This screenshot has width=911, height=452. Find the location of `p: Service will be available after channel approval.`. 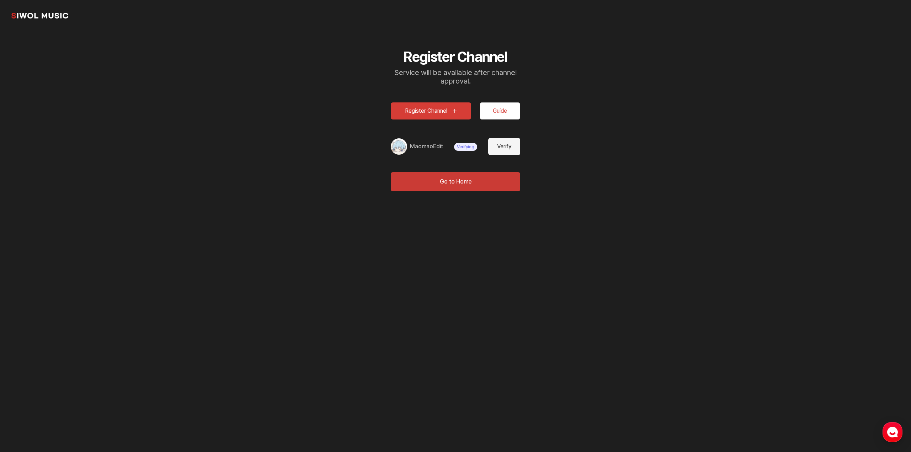

p: Service will be available after channel approval. is located at coordinates (455, 77).